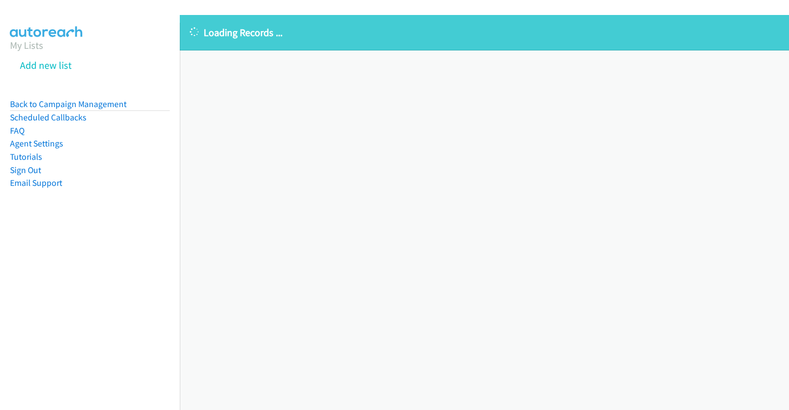 This screenshot has height=410, width=789. Describe the element at coordinates (37, 143) in the screenshot. I see `a: Agent Settings` at that location.